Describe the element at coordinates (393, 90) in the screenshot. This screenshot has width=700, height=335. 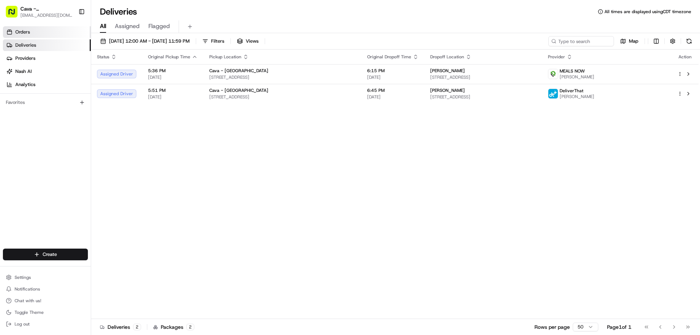
I see `span: 6:45 PM` at that location.